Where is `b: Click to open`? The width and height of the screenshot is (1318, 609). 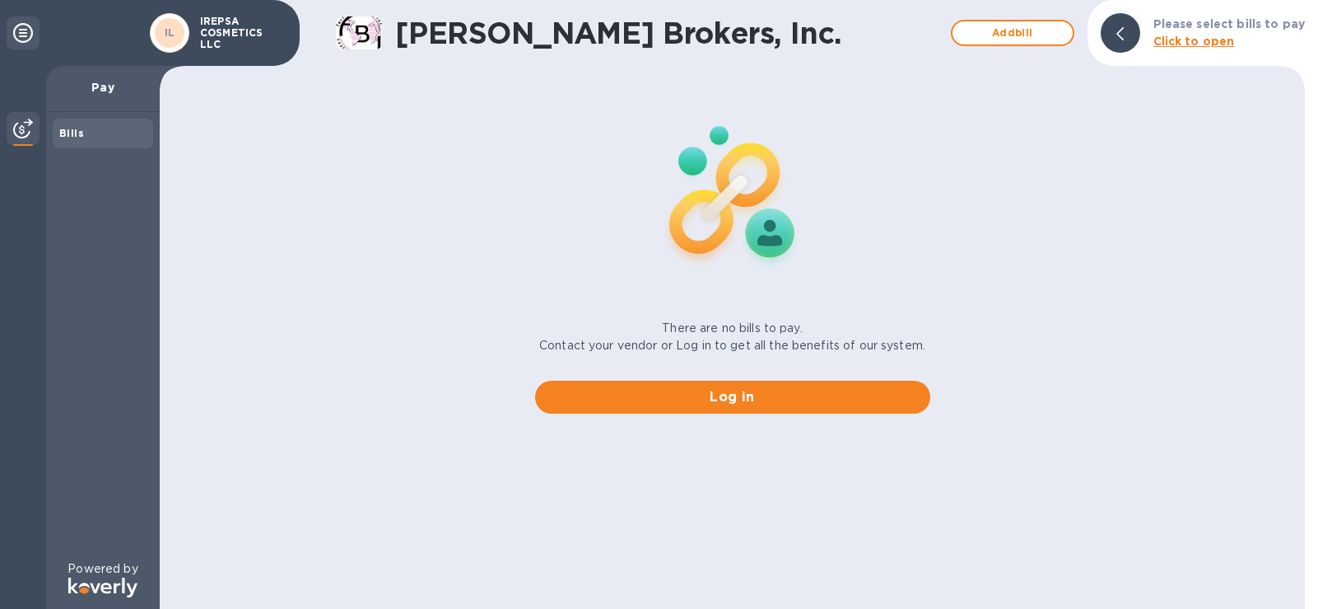 b: Click to open is located at coordinates (1194, 41).